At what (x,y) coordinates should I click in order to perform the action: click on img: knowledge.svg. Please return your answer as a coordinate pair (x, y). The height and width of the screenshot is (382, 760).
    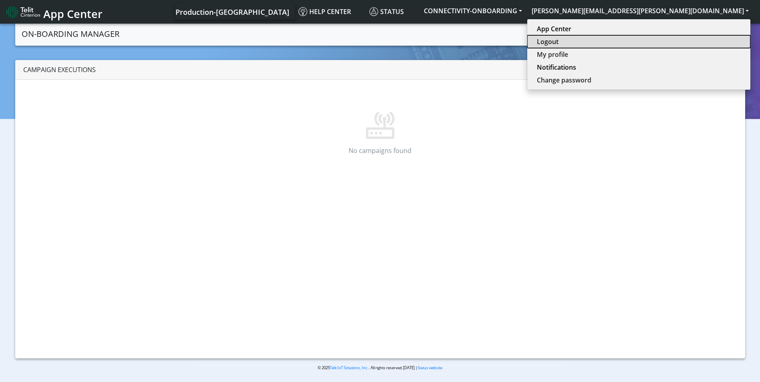
    Looking at the image, I should click on (303, 12).